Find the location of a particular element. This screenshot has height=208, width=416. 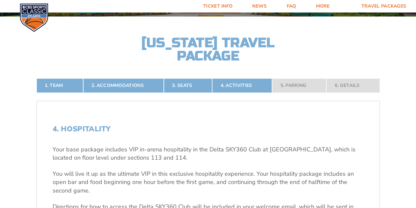

h2: 4. Hospitality is located at coordinates (208, 129).